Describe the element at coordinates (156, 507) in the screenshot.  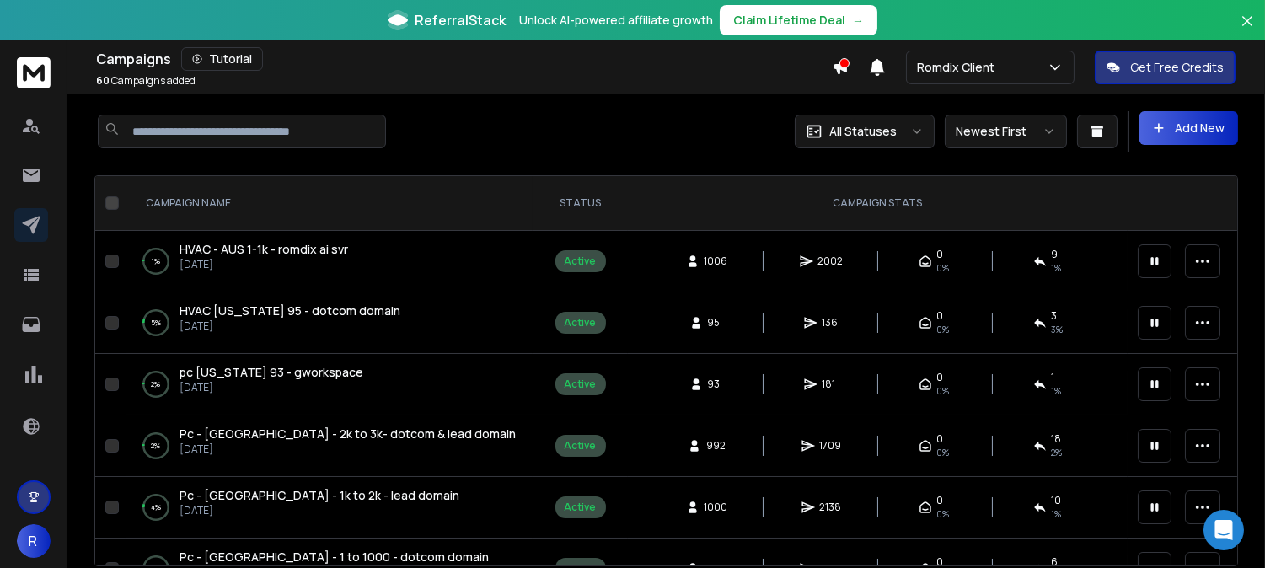
I see `p: 4 %` at that location.